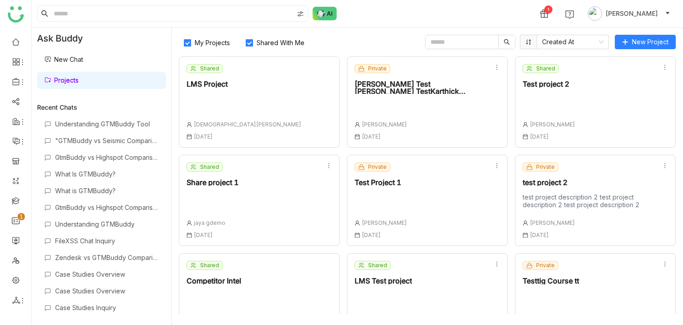 This screenshot has width=683, height=325. Describe the element at coordinates (244, 84) in the screenshot. I see `div: LMS Project` at that location.